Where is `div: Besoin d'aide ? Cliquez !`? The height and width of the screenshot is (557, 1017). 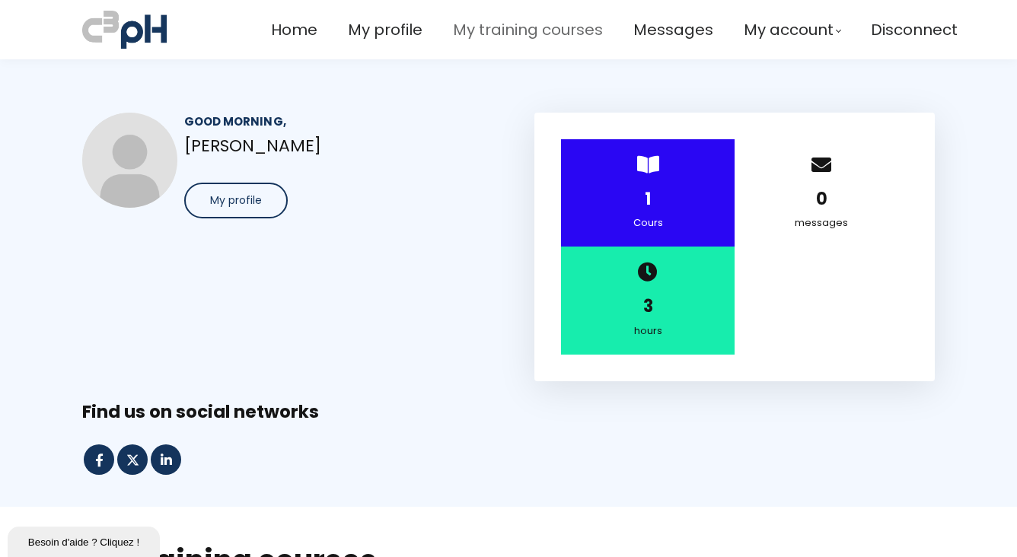
div: Besoin d'aide ? Cliquez ! is located at coordinates (76, 18).